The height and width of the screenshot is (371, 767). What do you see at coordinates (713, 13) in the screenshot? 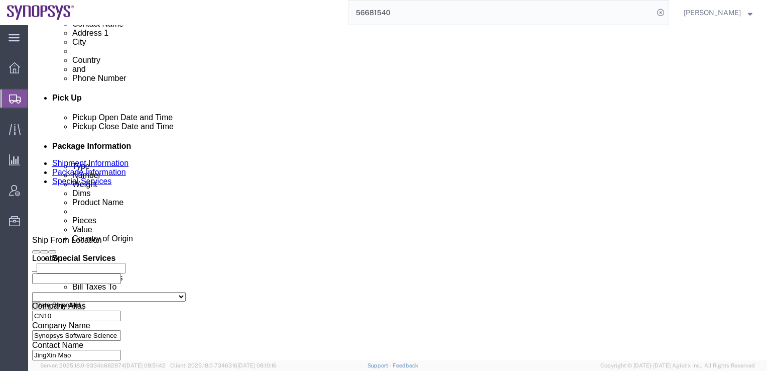
I see `span: Demi Zhang` at bounding box center [713, 13].